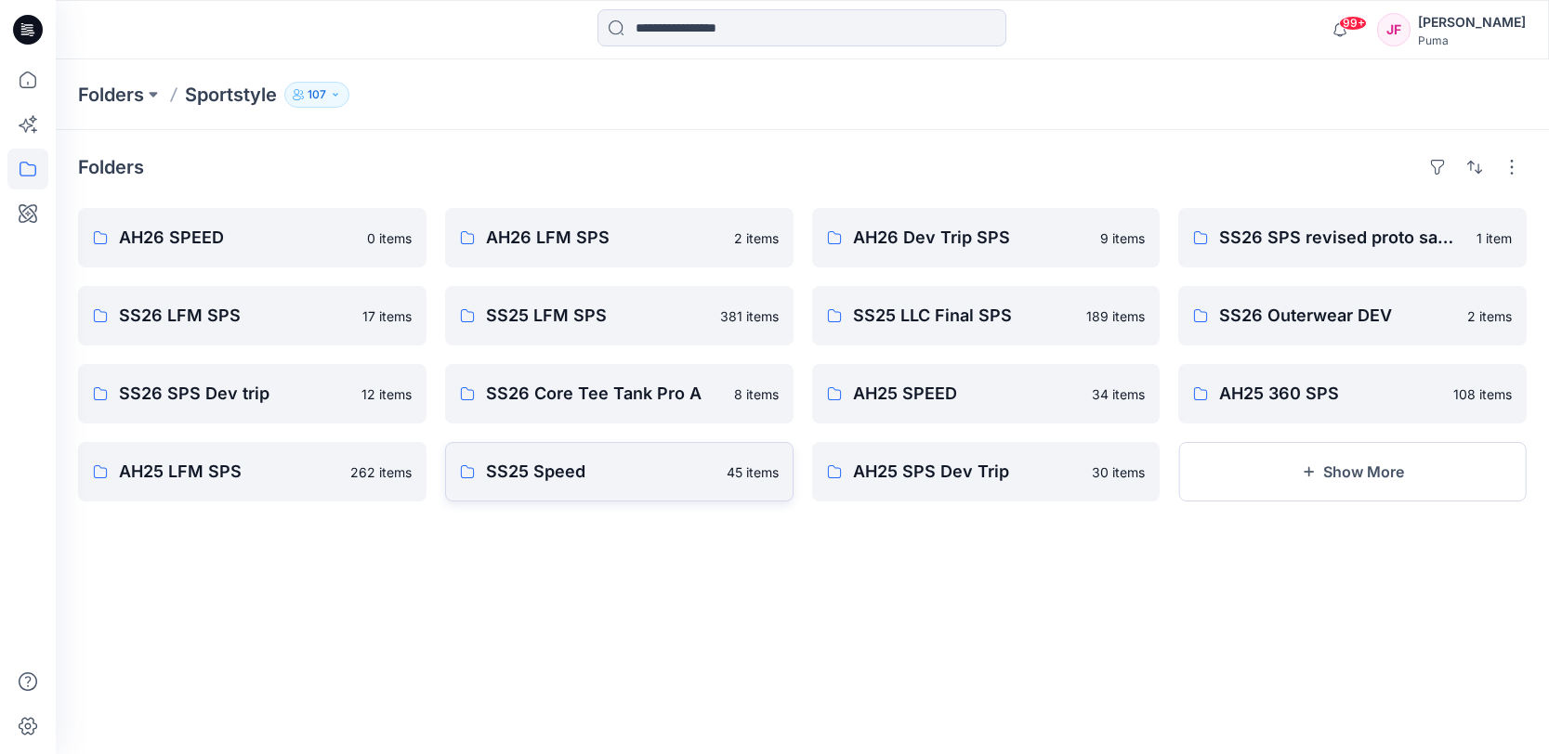 The width and height of the screenshot is (1549, 754). Describe the element at coordinates (604, 238) in the screenshot. I see `p: AH26 LFM SPS` at that location.